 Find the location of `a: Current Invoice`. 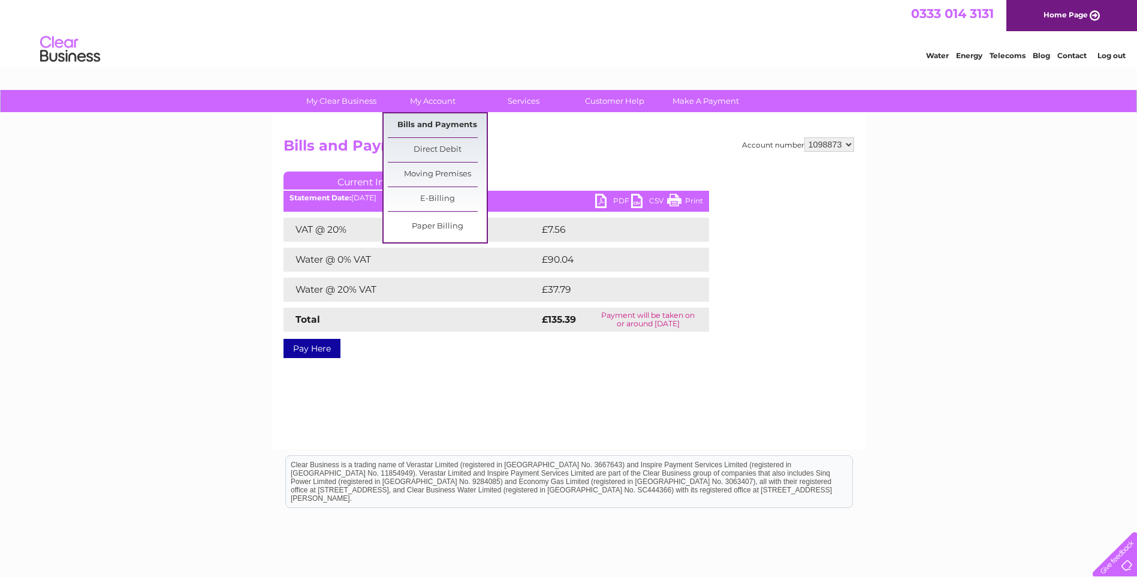

a: Current Invoice is located at coordinates (374, 180).